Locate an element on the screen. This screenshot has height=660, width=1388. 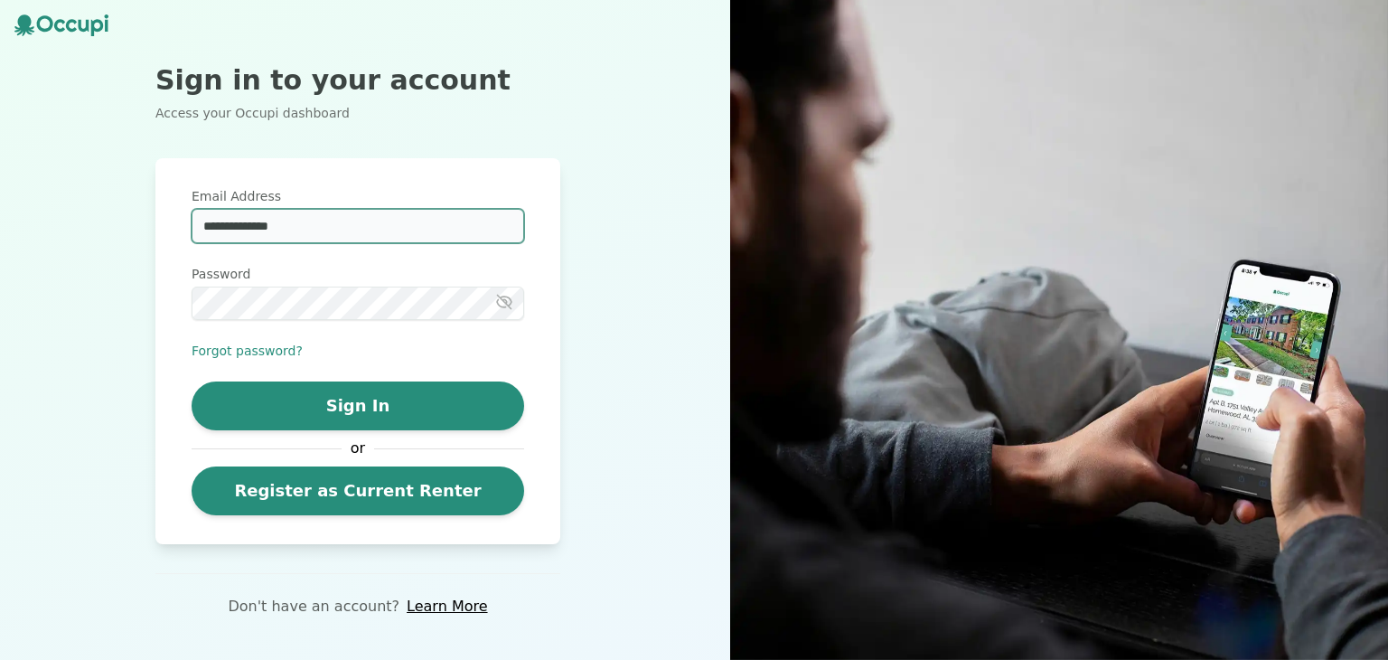
p: Don't have an account? is located at coordinates (314, 606).